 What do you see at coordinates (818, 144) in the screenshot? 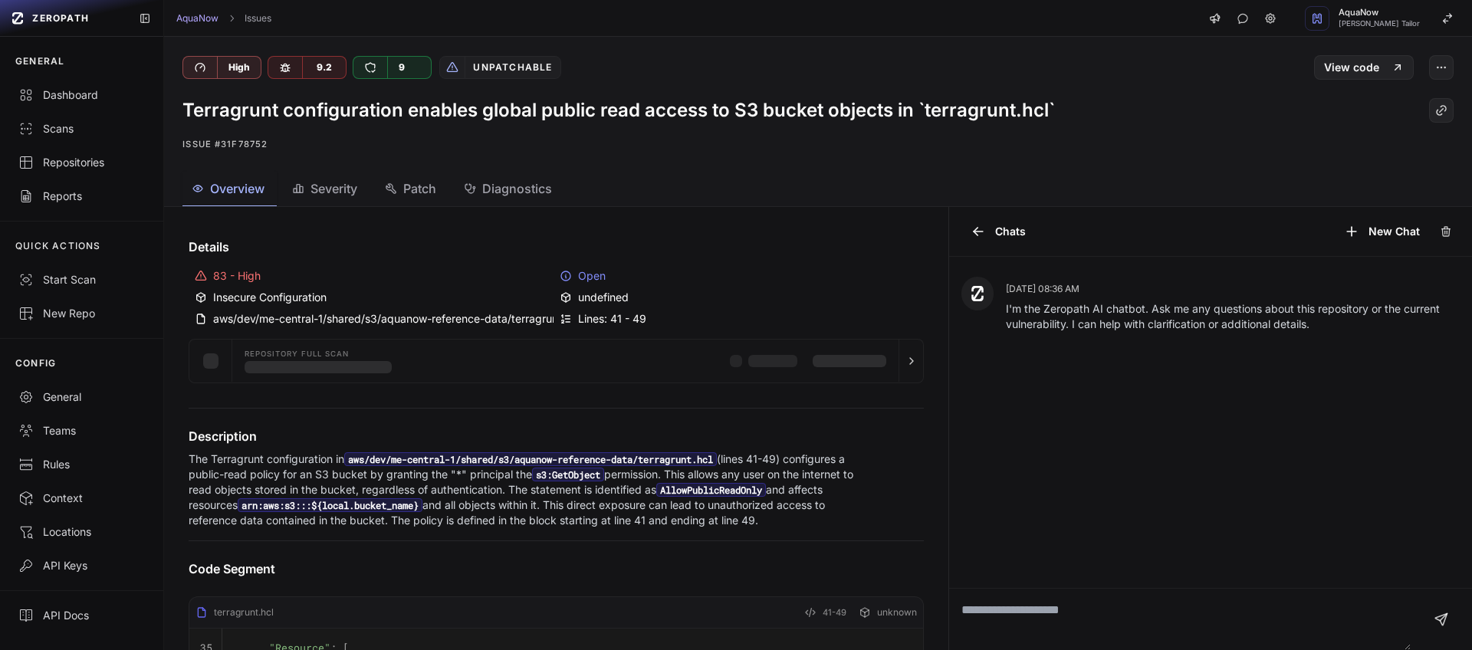
I see `p: Issue #31f78752` at bounding box center [818, 144].